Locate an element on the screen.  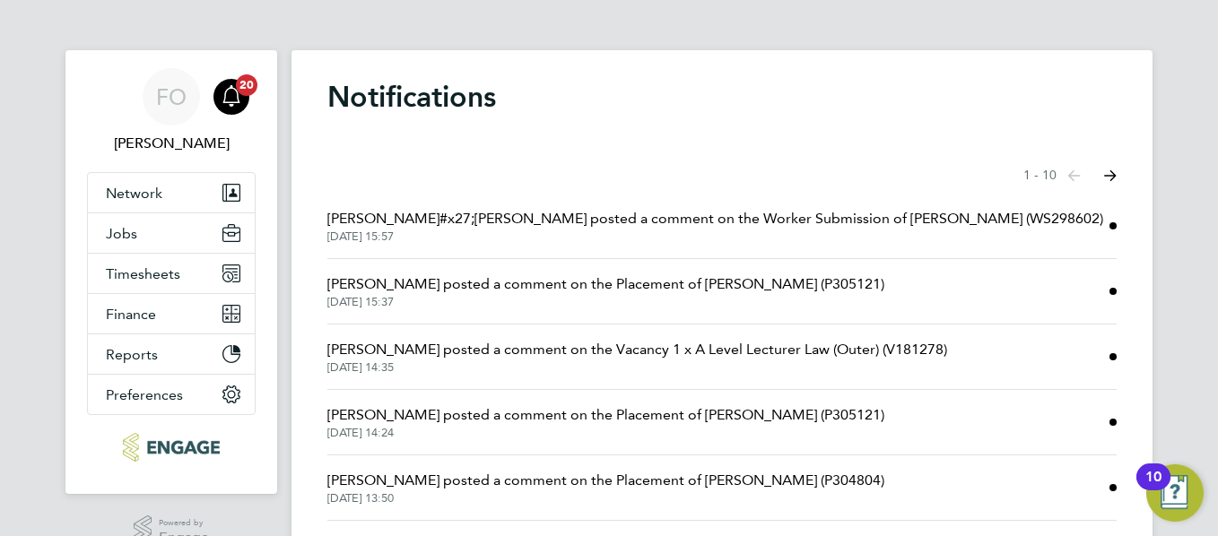
span: Timesheets is located at coordinates (143, 274).